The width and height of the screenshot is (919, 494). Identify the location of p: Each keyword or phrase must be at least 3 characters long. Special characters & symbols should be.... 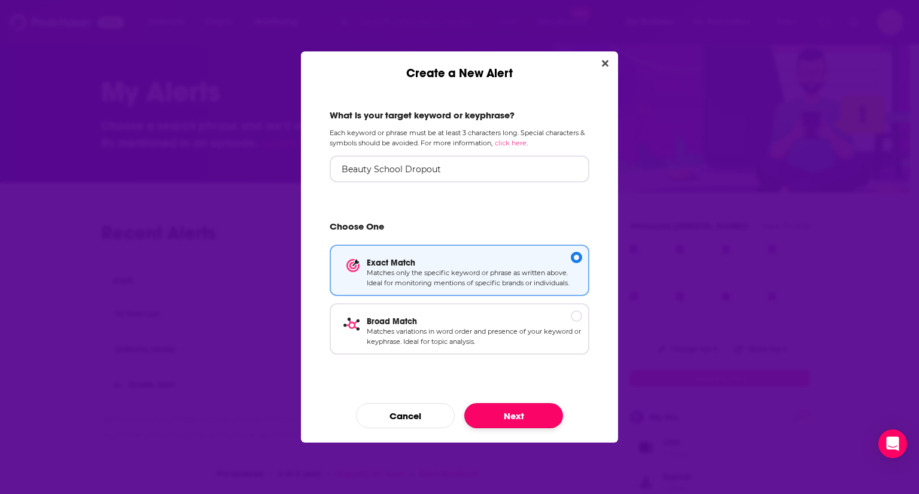
(460, 138).